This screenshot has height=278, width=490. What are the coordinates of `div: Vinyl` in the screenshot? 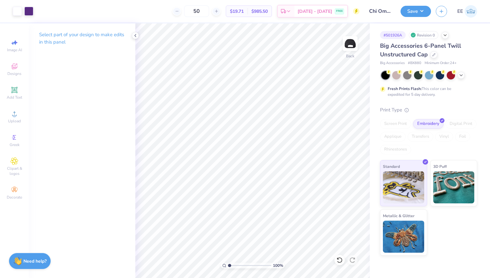 It's located at (444, 137).